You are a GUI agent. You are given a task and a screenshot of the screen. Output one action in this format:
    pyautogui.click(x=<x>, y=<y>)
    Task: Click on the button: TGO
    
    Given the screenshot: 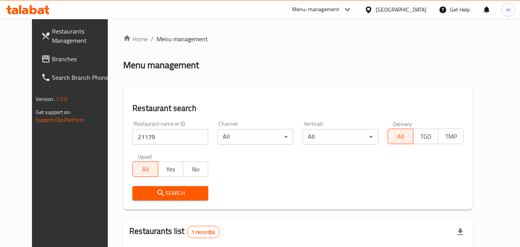 What is the action you would take?
    pyautogui.click(x=426, y=136)
    